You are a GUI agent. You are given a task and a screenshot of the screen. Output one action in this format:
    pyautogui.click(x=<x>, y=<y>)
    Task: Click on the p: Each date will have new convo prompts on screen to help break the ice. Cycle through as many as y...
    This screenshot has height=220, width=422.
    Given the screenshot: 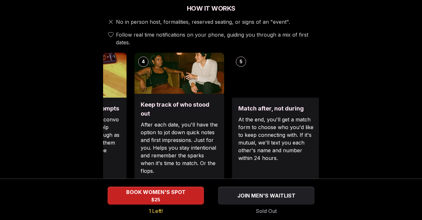 What is the action you would take?
    pyautogui.click(x=82, y=139)
    